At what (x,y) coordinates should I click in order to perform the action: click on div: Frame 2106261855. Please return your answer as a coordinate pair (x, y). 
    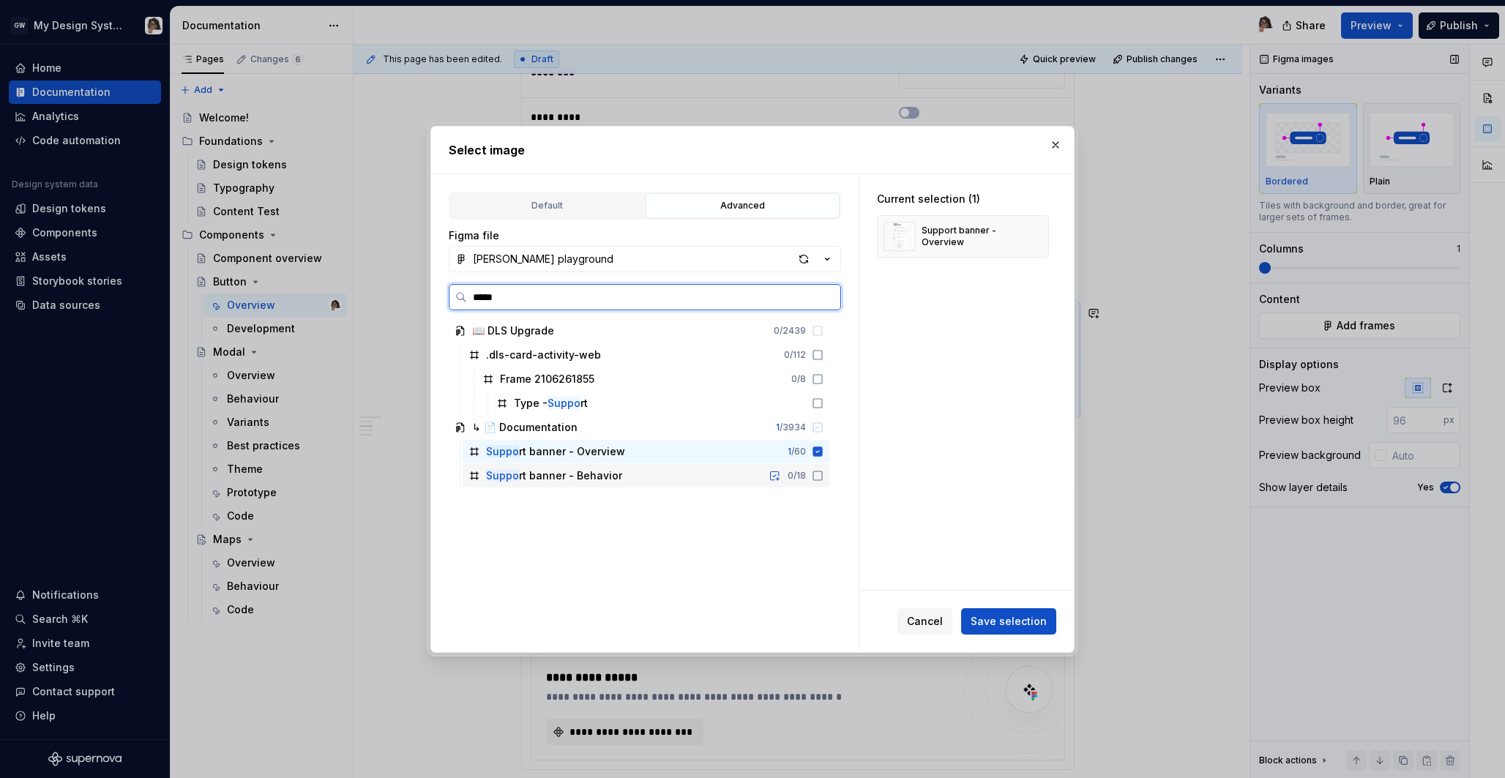
    Looking at the image, I should click on (547, 379).